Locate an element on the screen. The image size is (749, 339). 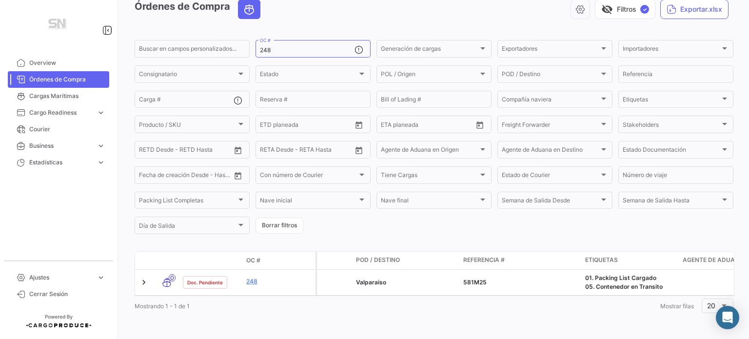
span: Tiene Cargas is located at coordinates (430, 177).